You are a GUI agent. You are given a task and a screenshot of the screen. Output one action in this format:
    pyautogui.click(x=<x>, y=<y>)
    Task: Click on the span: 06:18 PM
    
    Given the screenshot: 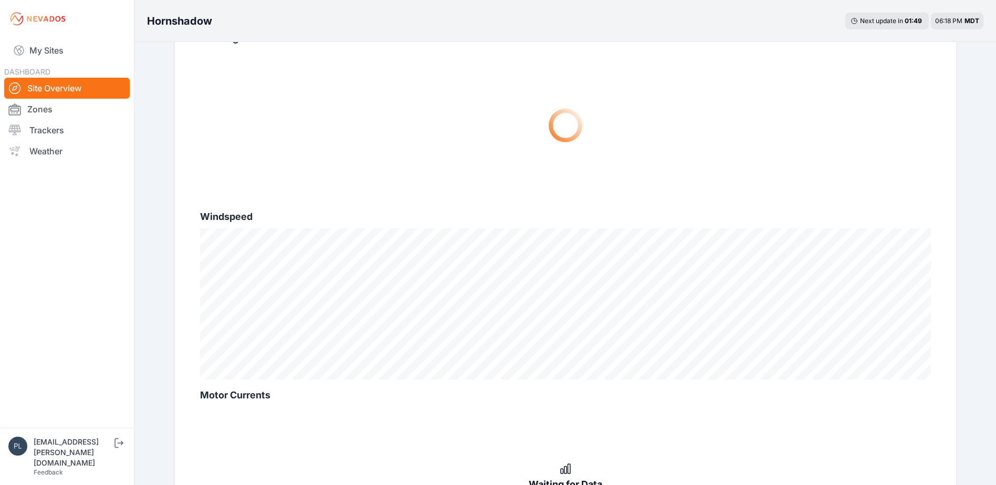 What is the action you would take?
    pyautogui.click(x=949, y=20)
    